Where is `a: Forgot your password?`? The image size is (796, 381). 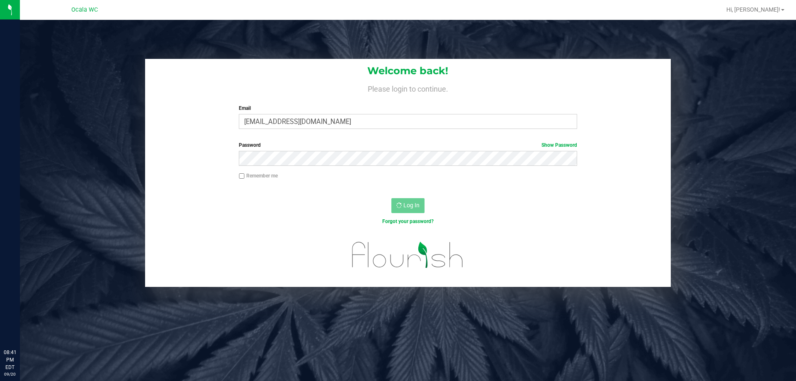 a: Forgot your password? is located at coordinates (408, 221).